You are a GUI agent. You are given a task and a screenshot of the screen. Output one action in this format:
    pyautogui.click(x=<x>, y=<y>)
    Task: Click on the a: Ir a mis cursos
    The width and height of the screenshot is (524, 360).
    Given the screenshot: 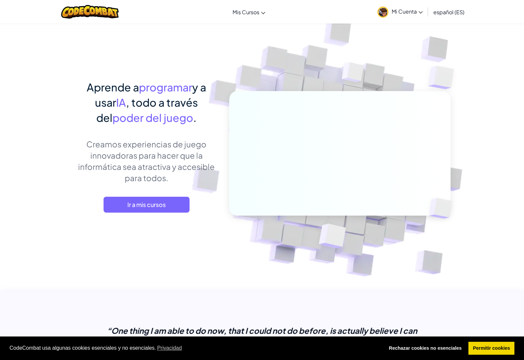 What is the action you would take?
    pyautogui.click(x=147, y=205)
    